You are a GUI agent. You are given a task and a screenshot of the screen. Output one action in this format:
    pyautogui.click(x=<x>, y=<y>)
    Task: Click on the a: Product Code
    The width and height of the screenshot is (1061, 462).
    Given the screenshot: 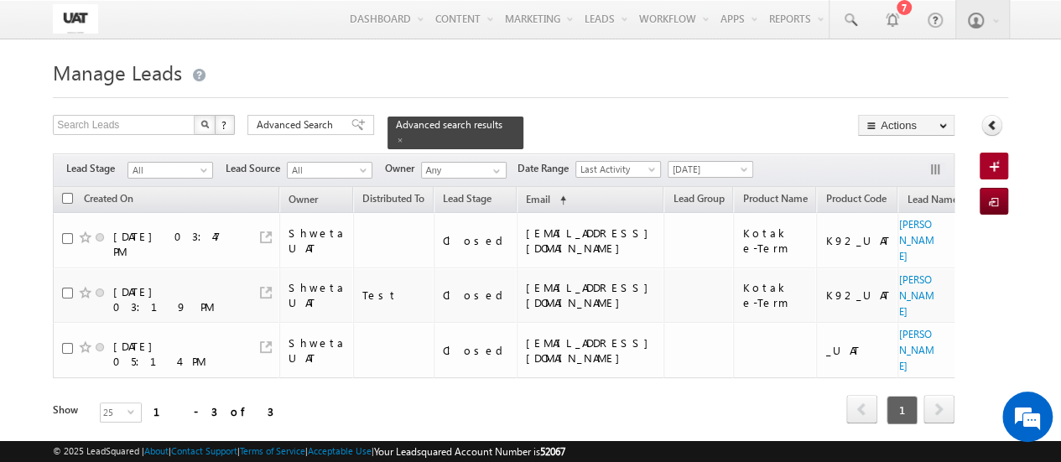 What is the action you would take?
    pyautogui.click(x=856, y=201)
    